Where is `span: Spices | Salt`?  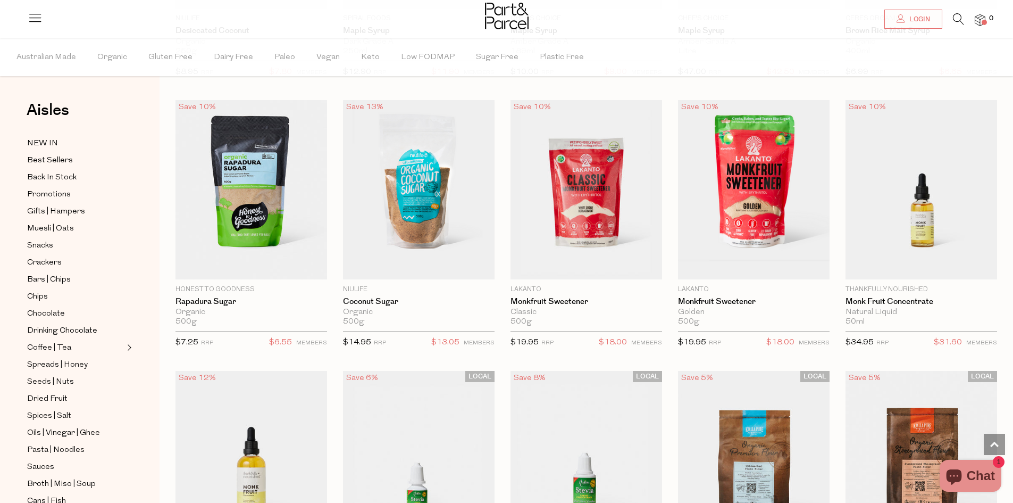 span: Spices | Salt is located at coordinates (49, 416).